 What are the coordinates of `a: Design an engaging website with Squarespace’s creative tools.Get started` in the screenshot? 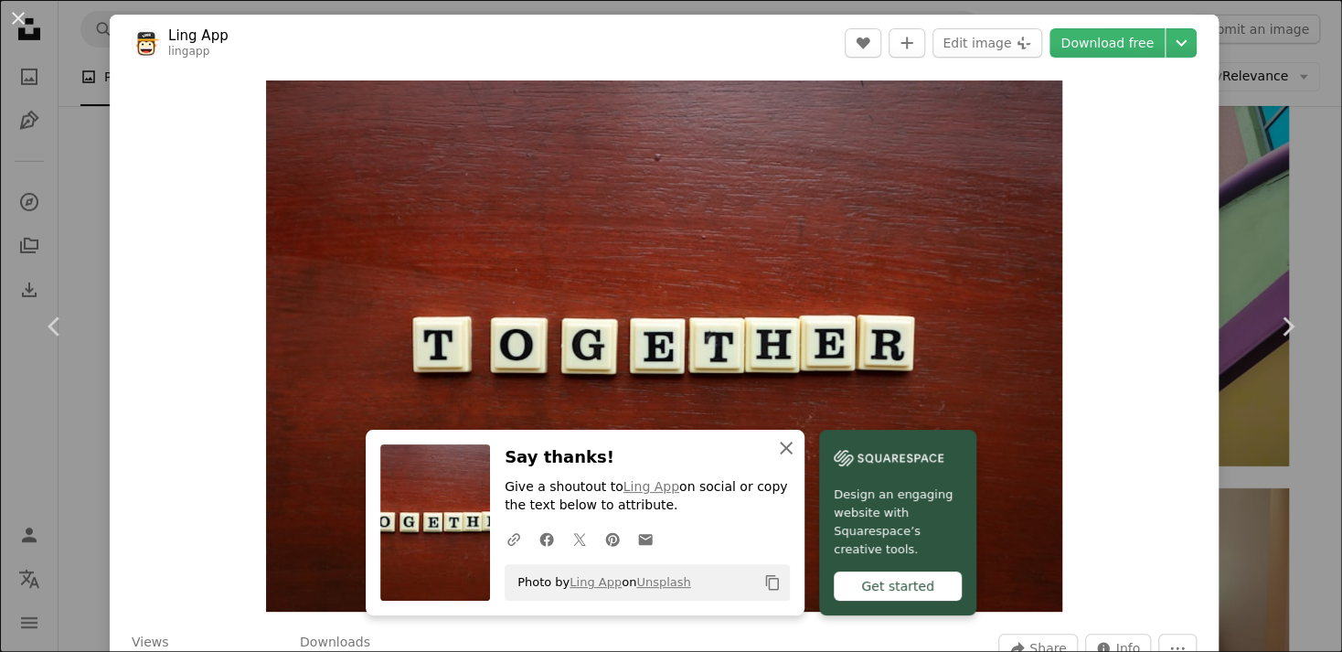 It's located at (898, 522).